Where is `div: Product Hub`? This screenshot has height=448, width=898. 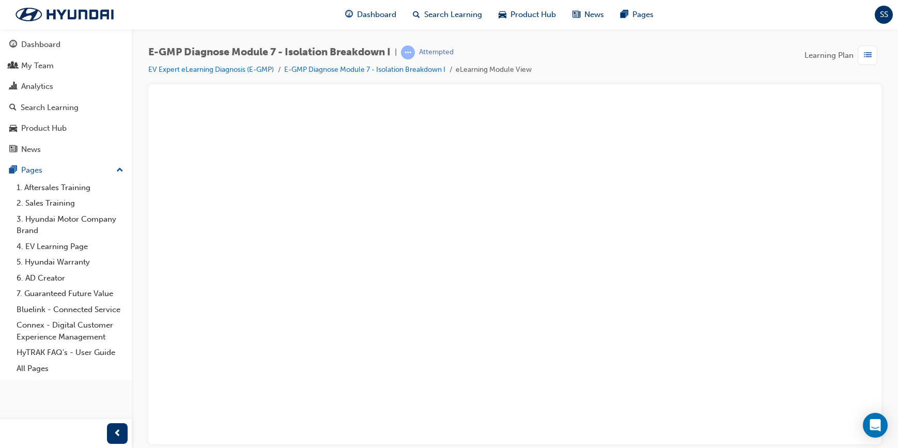 div: Product Hub is located at coordinates (44, 128).